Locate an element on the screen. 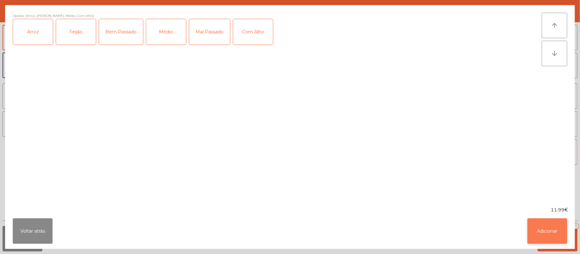 The height and width of the screenshot is (254, 580). div: Com Alho is located at coordinates (253, 32).